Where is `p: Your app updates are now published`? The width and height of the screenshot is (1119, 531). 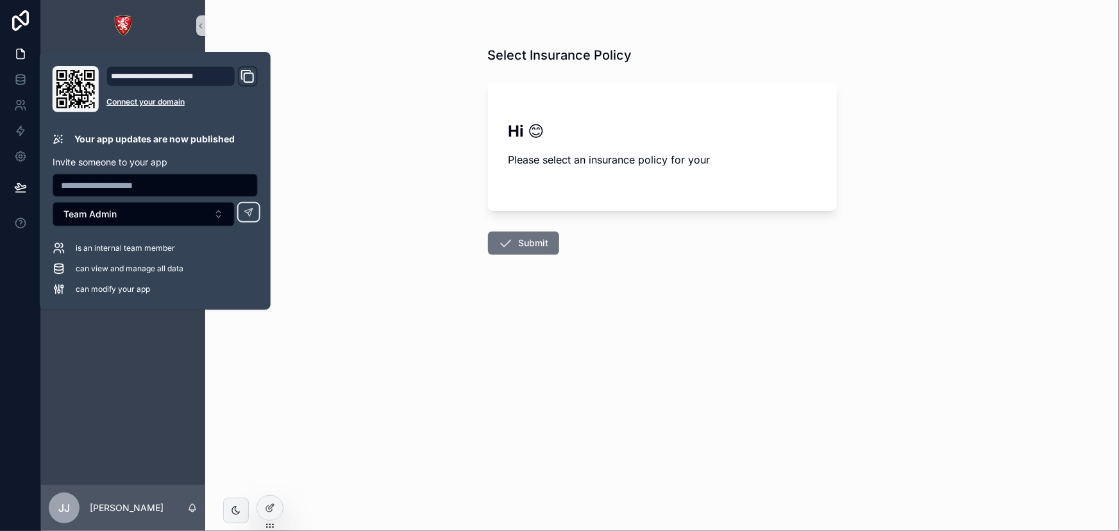
p: Your app updates are now published is located at coordinates (155, 139).